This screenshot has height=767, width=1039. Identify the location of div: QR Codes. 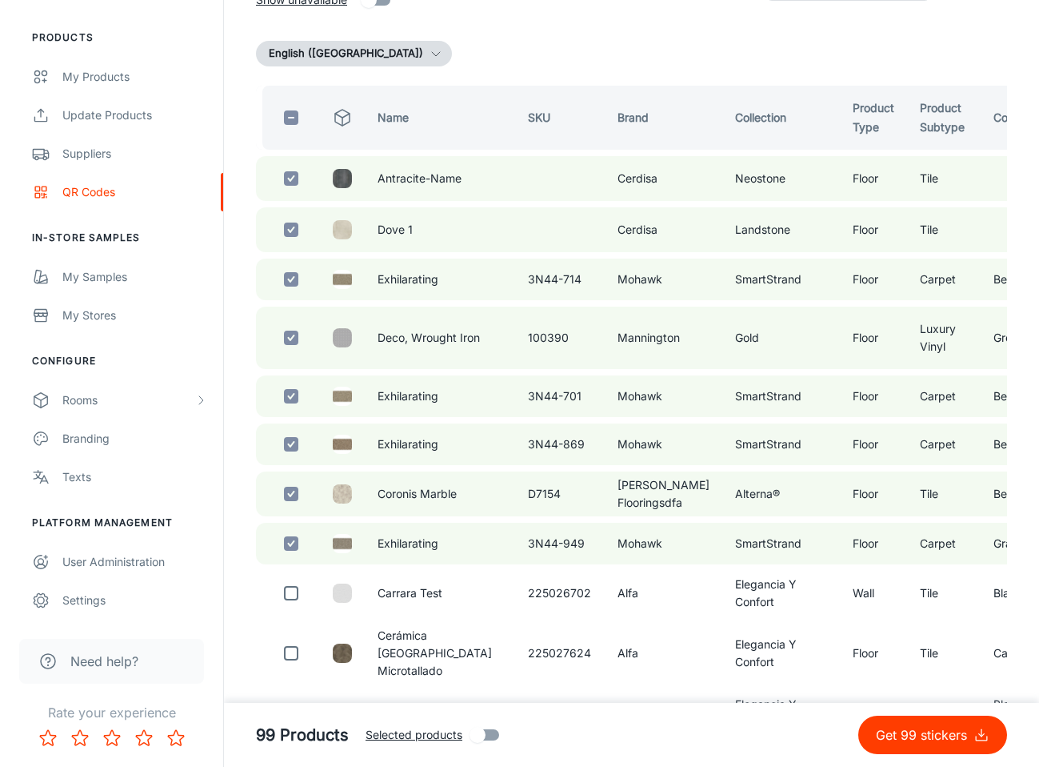
(134, 192).